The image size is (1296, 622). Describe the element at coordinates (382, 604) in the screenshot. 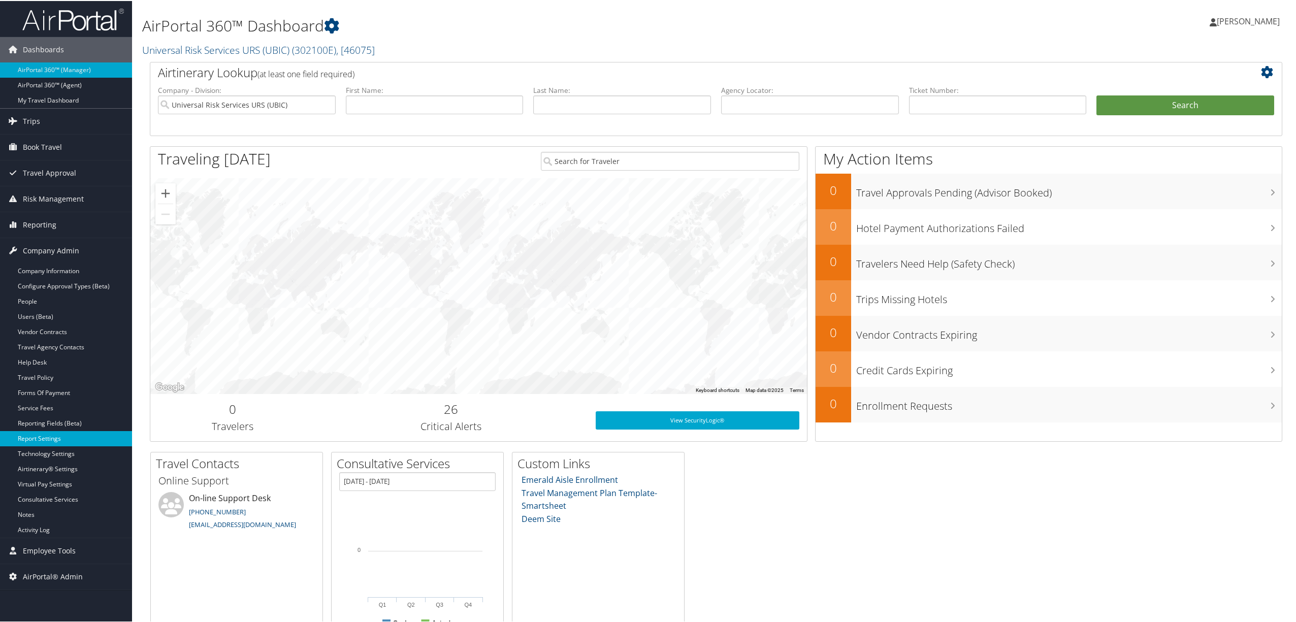

I see `text: Q1` at that location.